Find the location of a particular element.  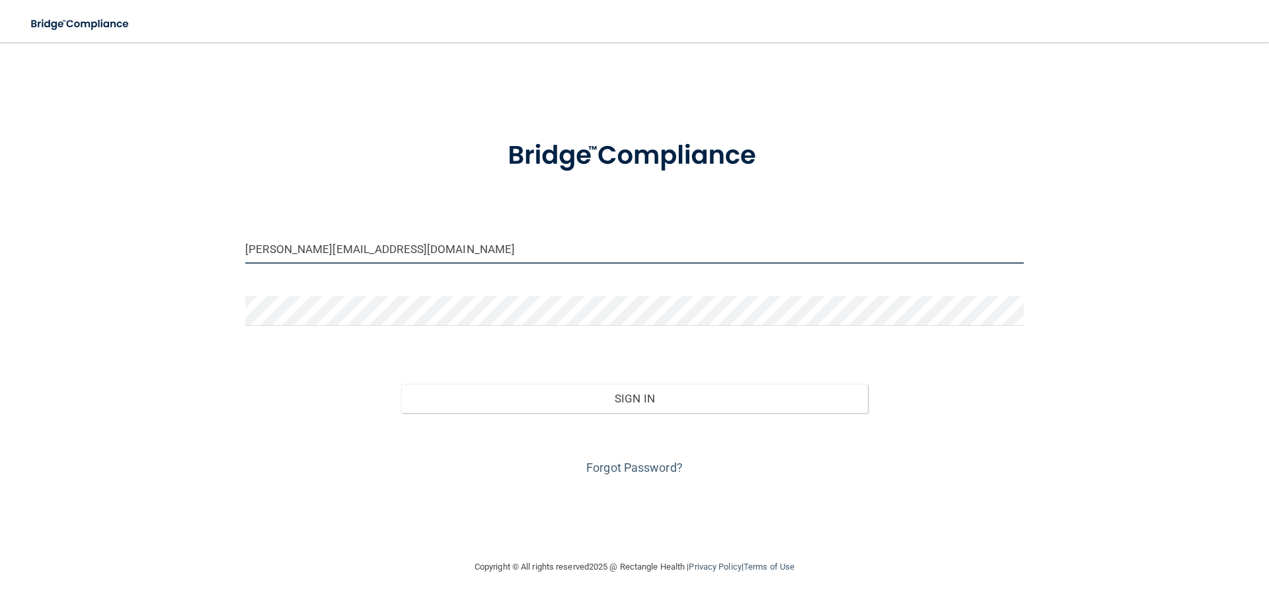

a: Privacy Policy is located at coordinates (715, 567).